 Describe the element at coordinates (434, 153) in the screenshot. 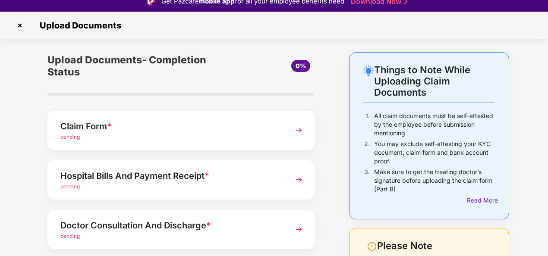

I see `p: You may exclude self-attesting your KYC document, claim form and bank account proof.` at that location.